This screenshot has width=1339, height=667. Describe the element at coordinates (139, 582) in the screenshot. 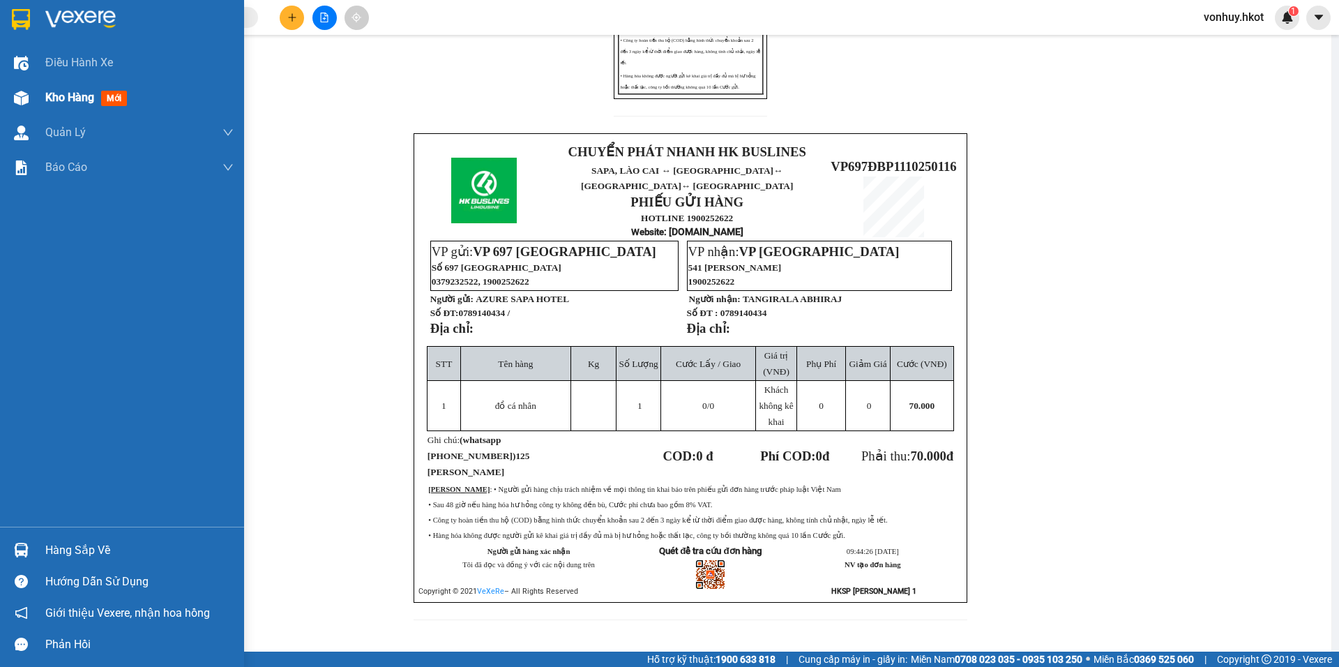

I see `div: Hướng dẫn sử dụng` at that location.